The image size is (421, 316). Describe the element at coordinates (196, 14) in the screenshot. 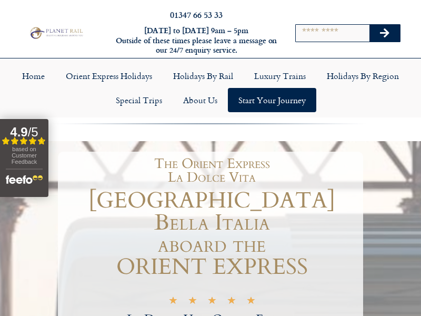

I see `a: 01347 66 53 33` at that location.